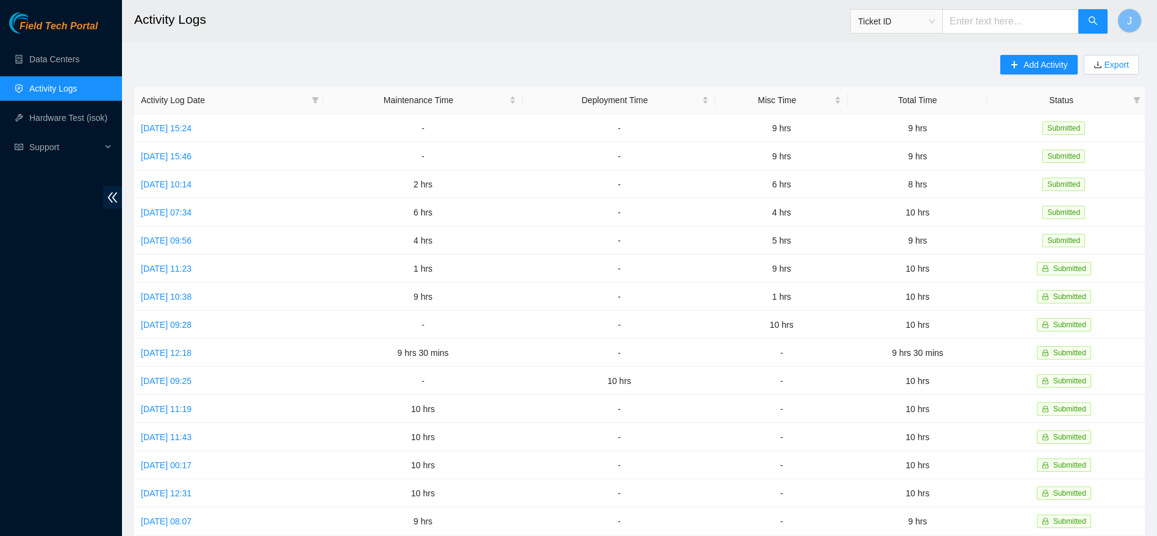 This screenshot has width=1157, height=536. What do you see at coordinates (224, 100) in the screenshot?
I see `span: Activity Log Date` at bounding box center [224, 100].